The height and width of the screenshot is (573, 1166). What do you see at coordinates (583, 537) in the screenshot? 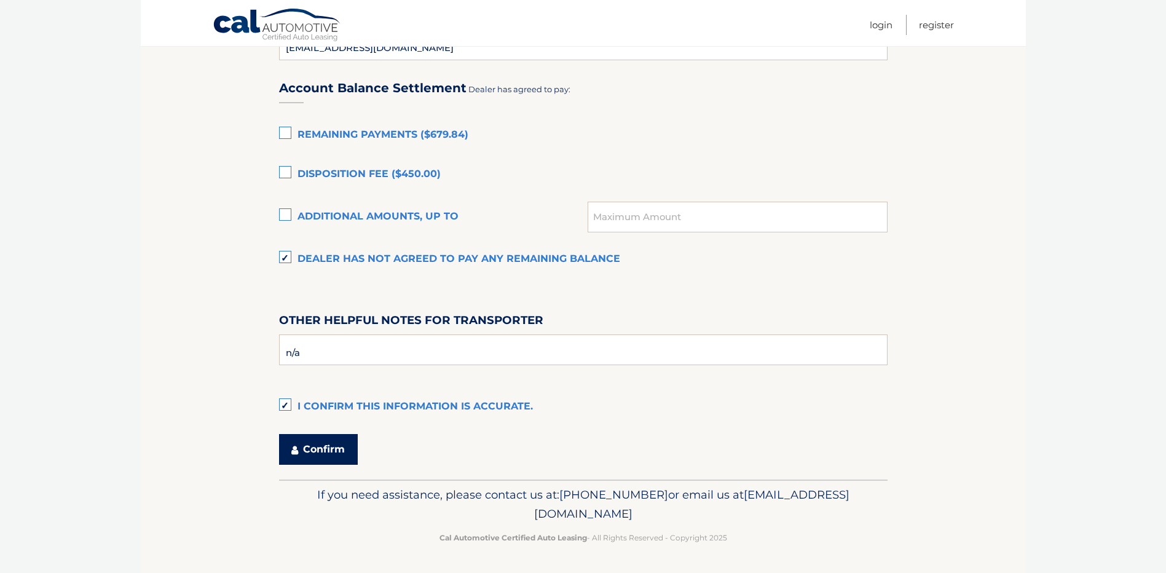
I see `p: - All Rights Reserved - Copyright 2025` at bounding box center [583, 537].